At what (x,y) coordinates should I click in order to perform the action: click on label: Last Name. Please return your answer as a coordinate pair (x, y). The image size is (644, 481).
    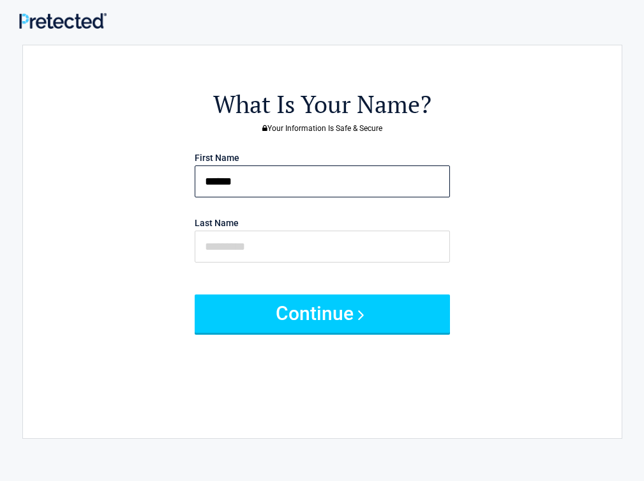
    Looking at the image, I should click on (217, 223).